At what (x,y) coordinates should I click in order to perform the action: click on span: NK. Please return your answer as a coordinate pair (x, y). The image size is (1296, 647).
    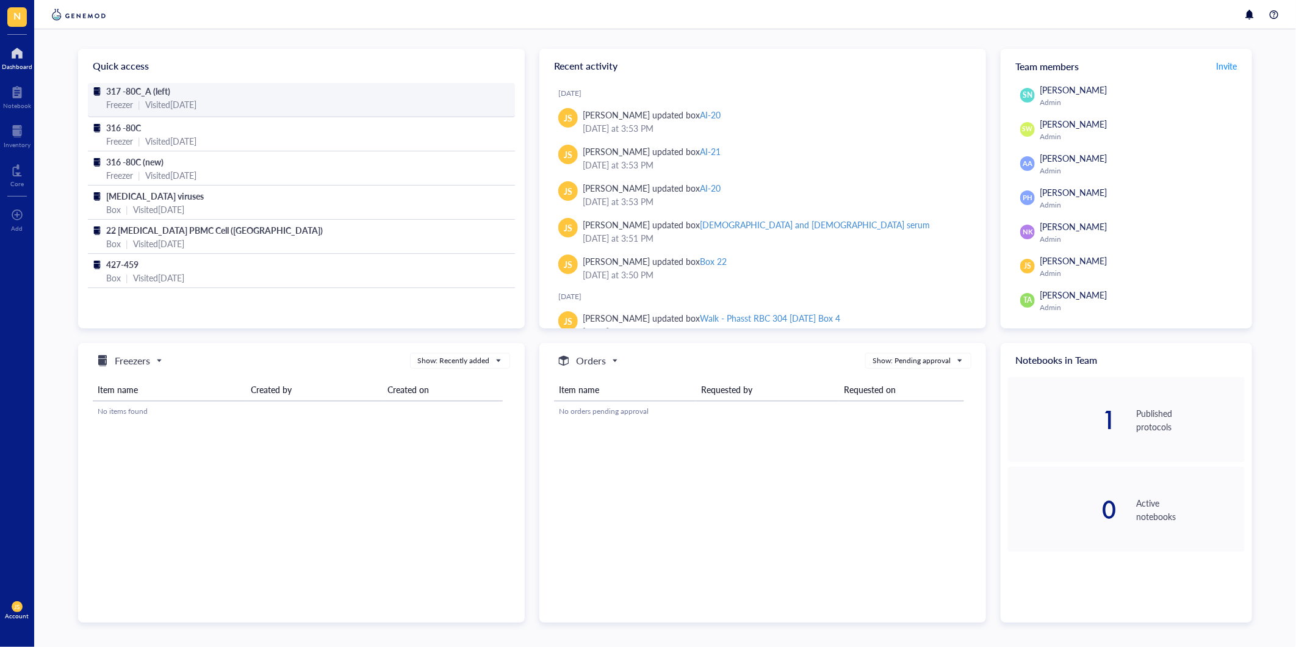
    Looking at the image, I should click on (1028, 232).